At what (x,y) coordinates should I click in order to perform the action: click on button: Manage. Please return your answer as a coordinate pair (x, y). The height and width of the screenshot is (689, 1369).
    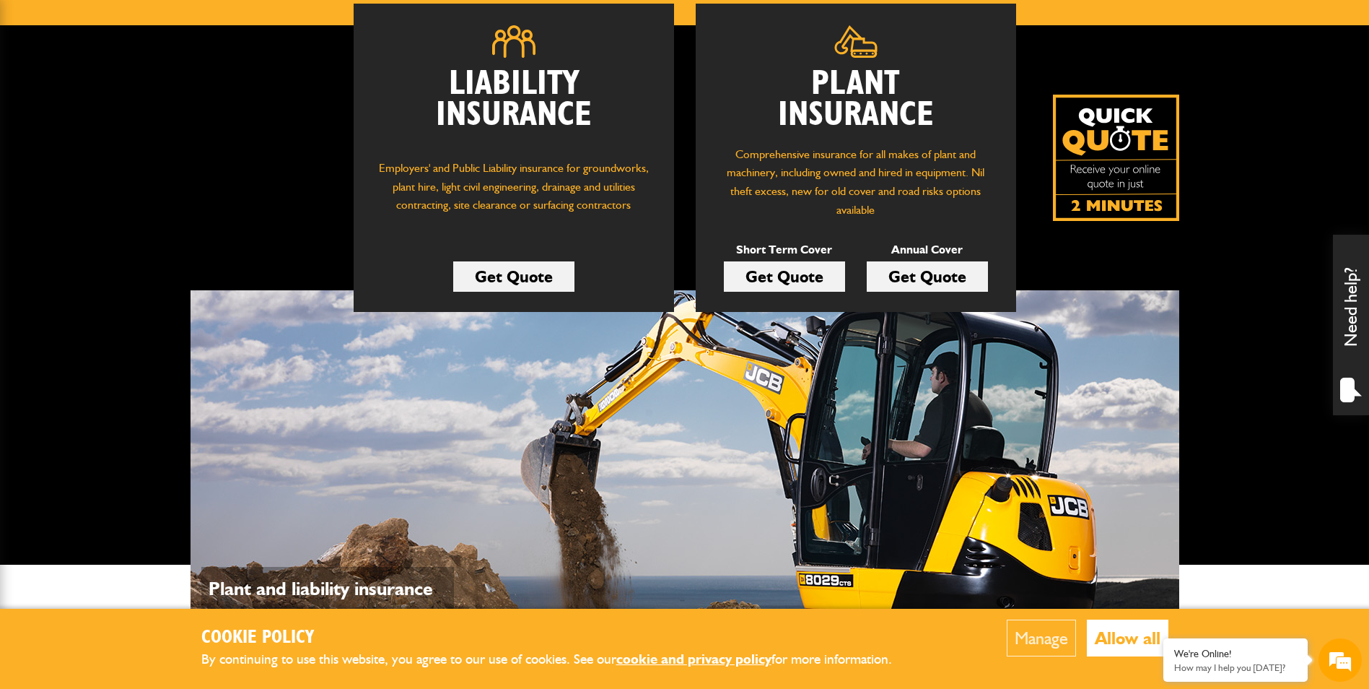
    Looking at the image, I should click on (1042, 637).